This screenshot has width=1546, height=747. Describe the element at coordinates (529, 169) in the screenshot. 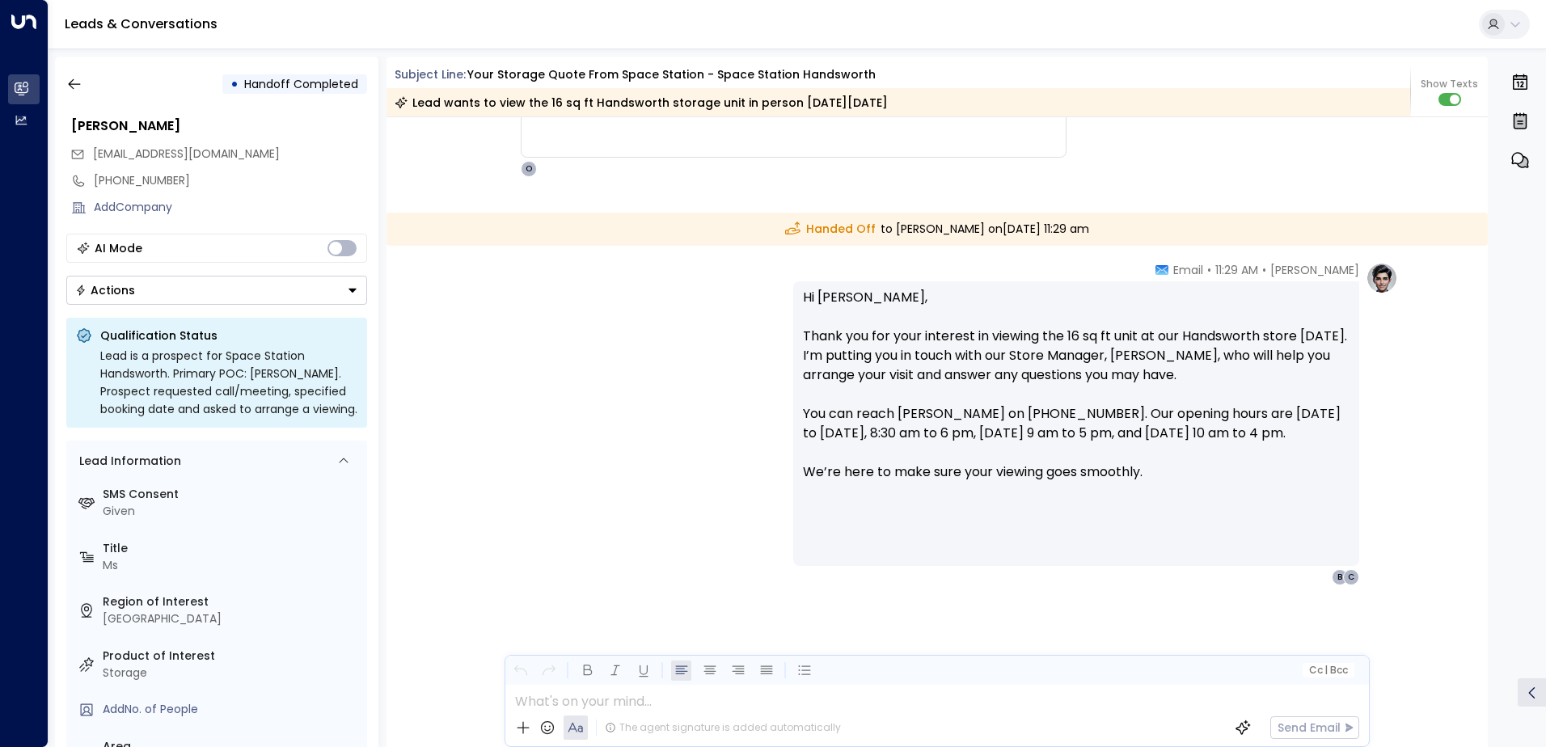

I see `div: O` at that location.